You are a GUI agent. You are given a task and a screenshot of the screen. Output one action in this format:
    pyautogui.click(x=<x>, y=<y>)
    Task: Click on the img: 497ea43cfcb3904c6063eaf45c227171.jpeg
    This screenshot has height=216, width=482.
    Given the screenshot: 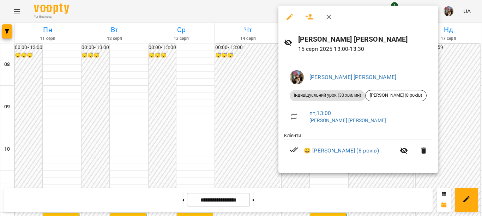 What is the action you would take?
    pyautogui.click(x=297, y=77)
    